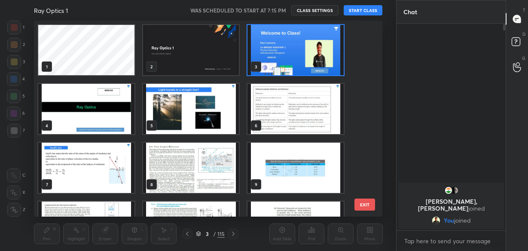 This screenshot has width=528, height=251. I want to click on div: 1, so click(16, 27).